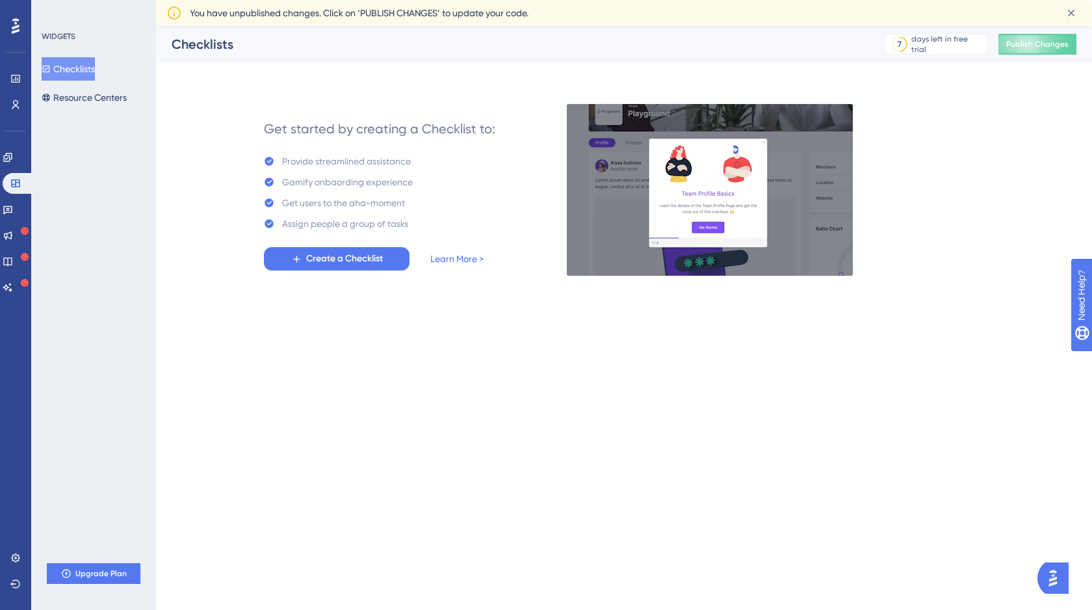 This screenshot has width=1092, height=610. I want to click on button: Publish Changes, so click(1038, 44).